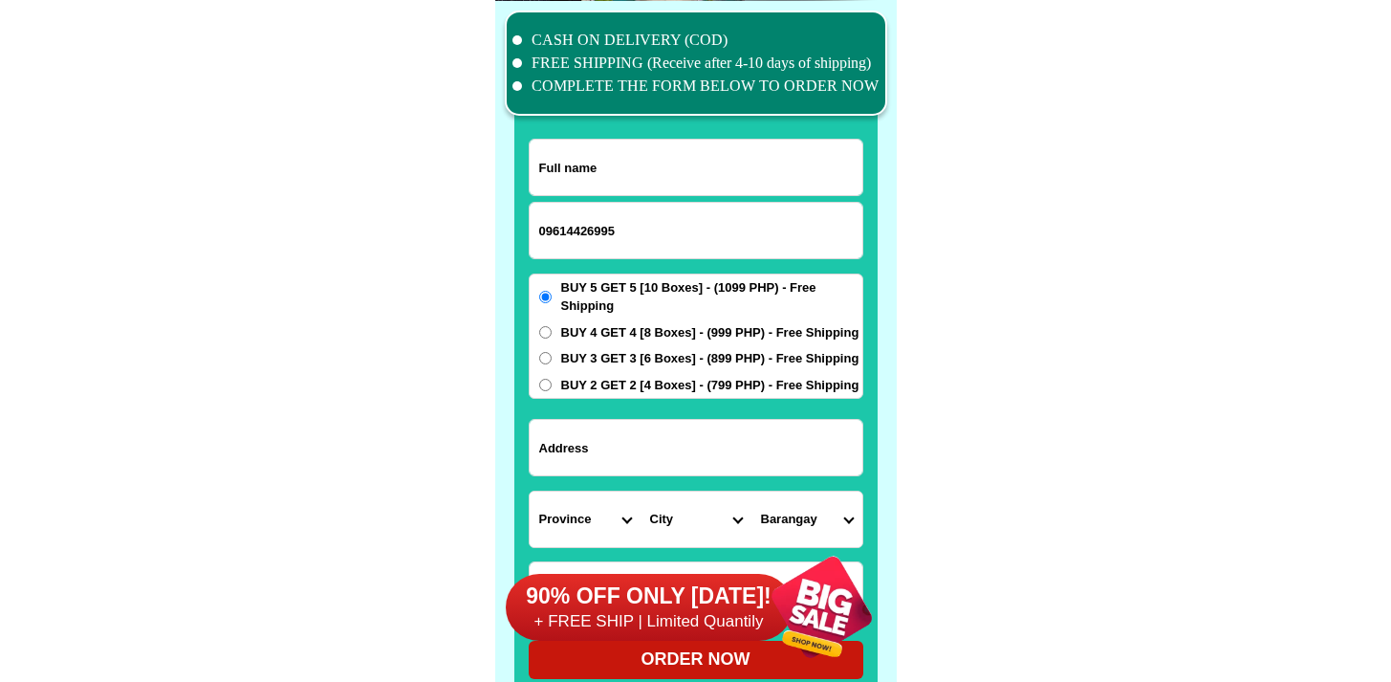  What do you see at coordinates (710, 333) in the screenshot?
I see `span: BUY 4 GET 4 [8 Boxes] - (999 PHP) - Free Shipping` at bounding box center [710, 333].